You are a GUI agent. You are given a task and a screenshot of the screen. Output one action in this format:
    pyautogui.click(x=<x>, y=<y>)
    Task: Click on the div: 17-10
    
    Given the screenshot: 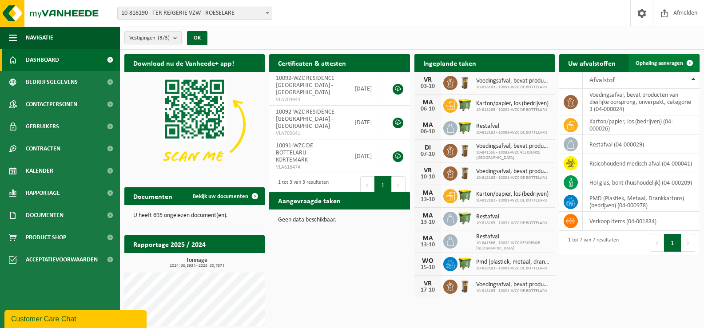 What is the action you would take?
    pyautogui.click(x=428, y=291)
    